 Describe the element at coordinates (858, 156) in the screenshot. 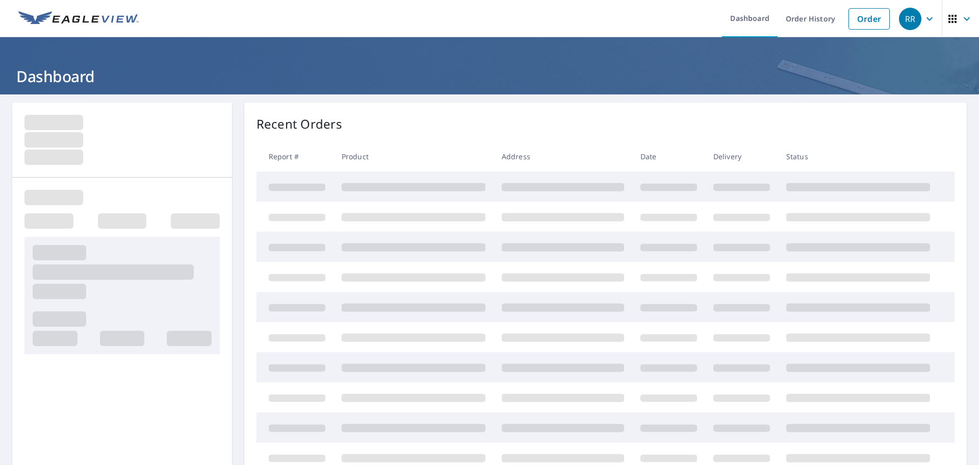

I see `th: Status` at that location.